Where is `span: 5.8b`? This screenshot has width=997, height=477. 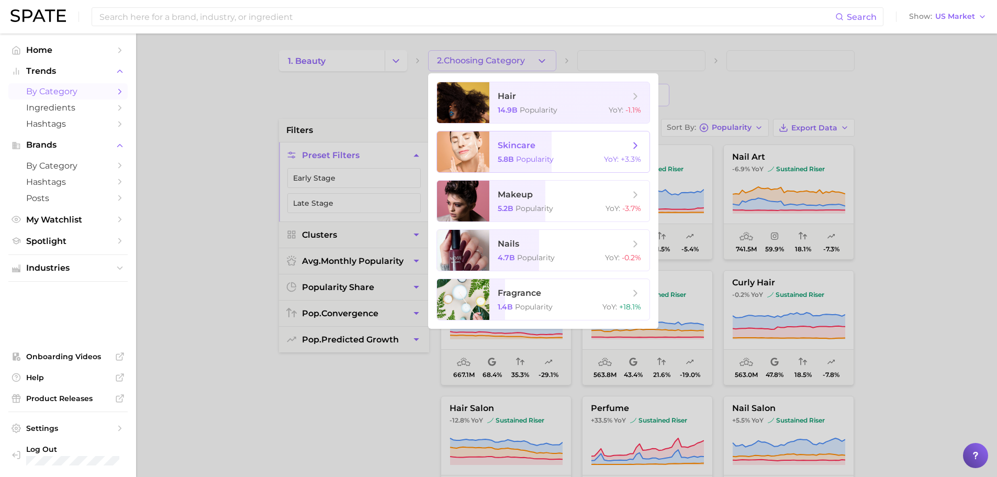 span: 5.8b is located at coordinates (506, 159).